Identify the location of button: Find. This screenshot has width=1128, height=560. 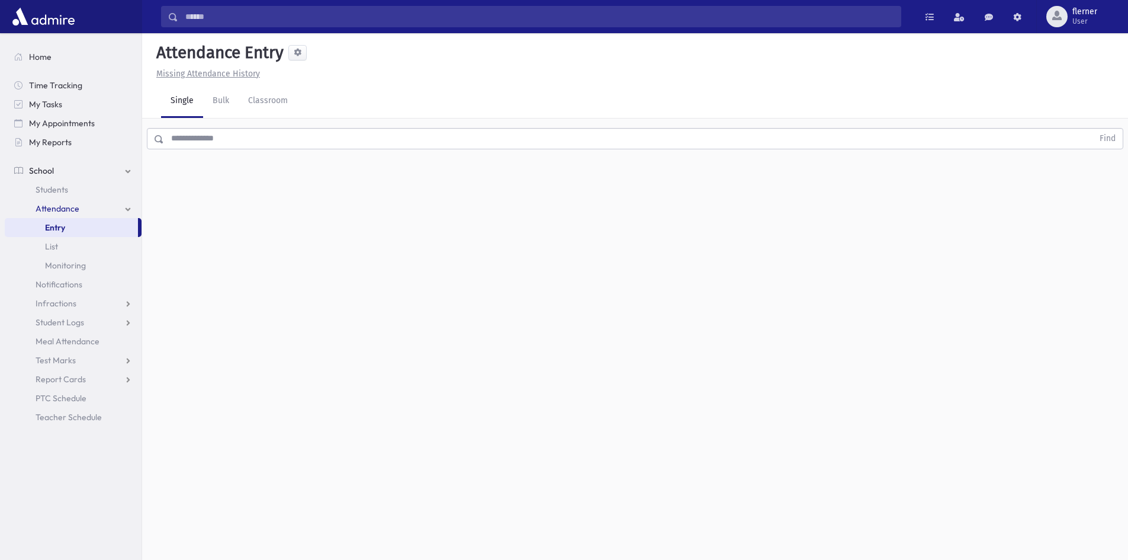
(1108, 139).